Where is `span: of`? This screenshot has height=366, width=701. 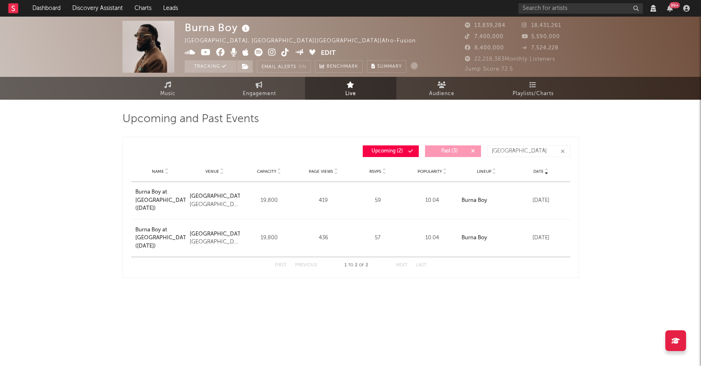 span: of is located at coordinates (362, 265).